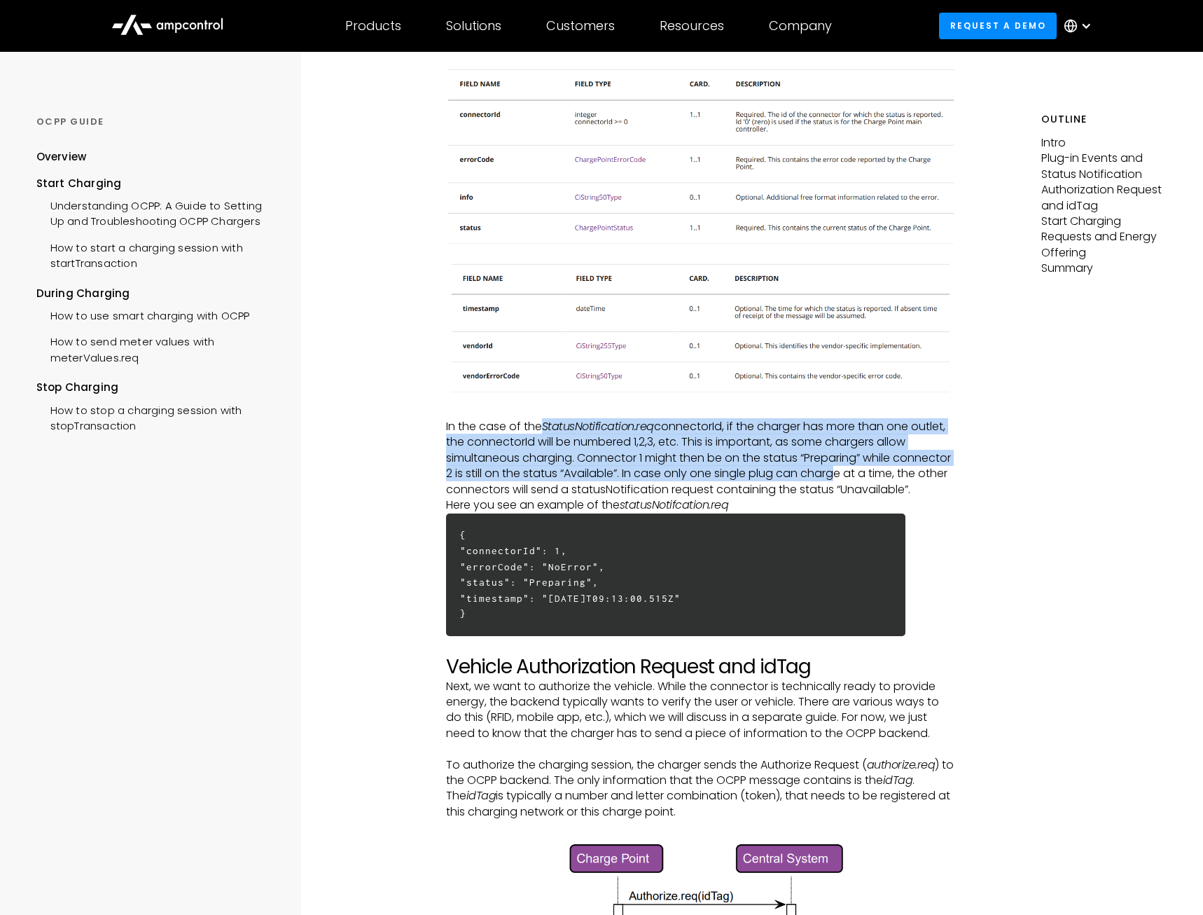 The height and width of the screenshot is (915, 1203). What do you see at coordinates (157, 183) in the screenshot?
I see `div: Start Charging` at bounding box center [157, 183].